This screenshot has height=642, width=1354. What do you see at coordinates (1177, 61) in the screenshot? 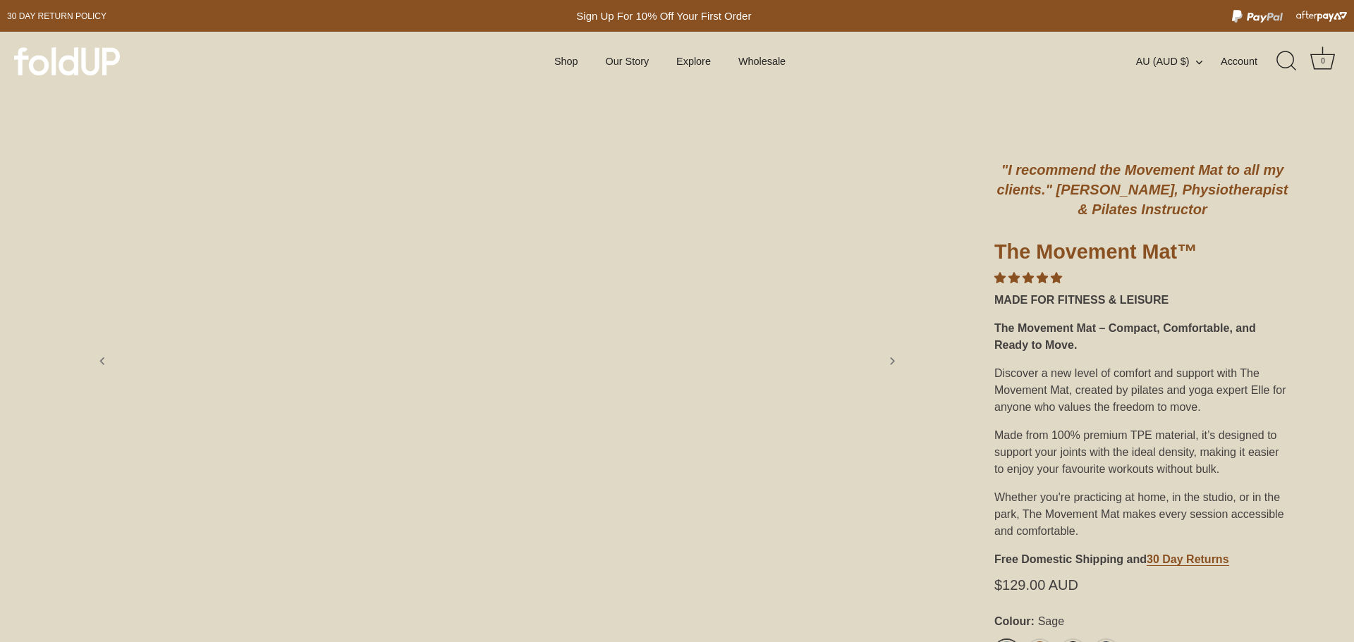
I see `button: AU (AUD $)` at bounding box center [1177, 61].